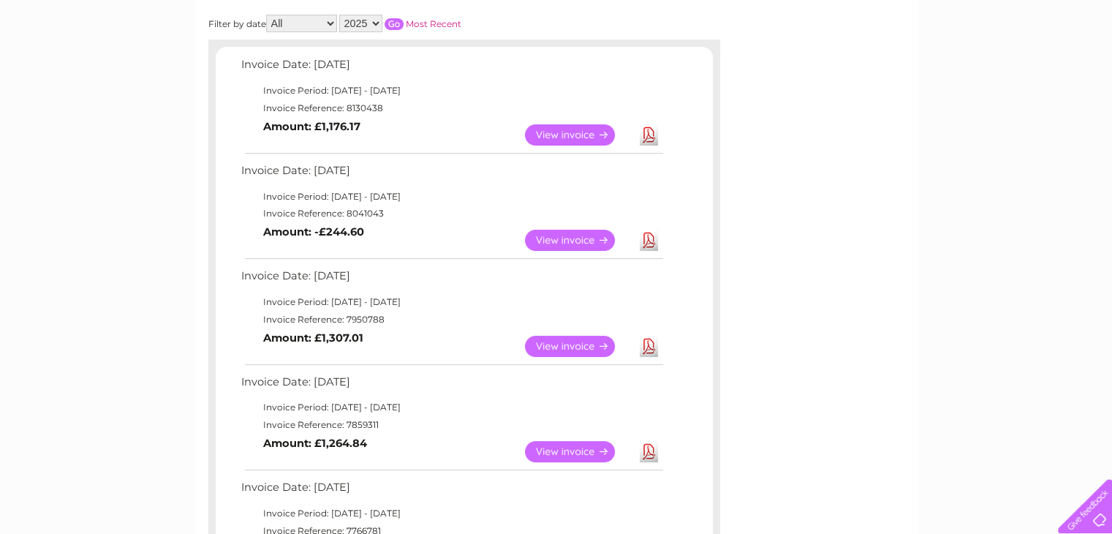 This screenshot has height=534, width=1112. I want to click on td: Invoice Reference: 8041043, so click(451, 213).